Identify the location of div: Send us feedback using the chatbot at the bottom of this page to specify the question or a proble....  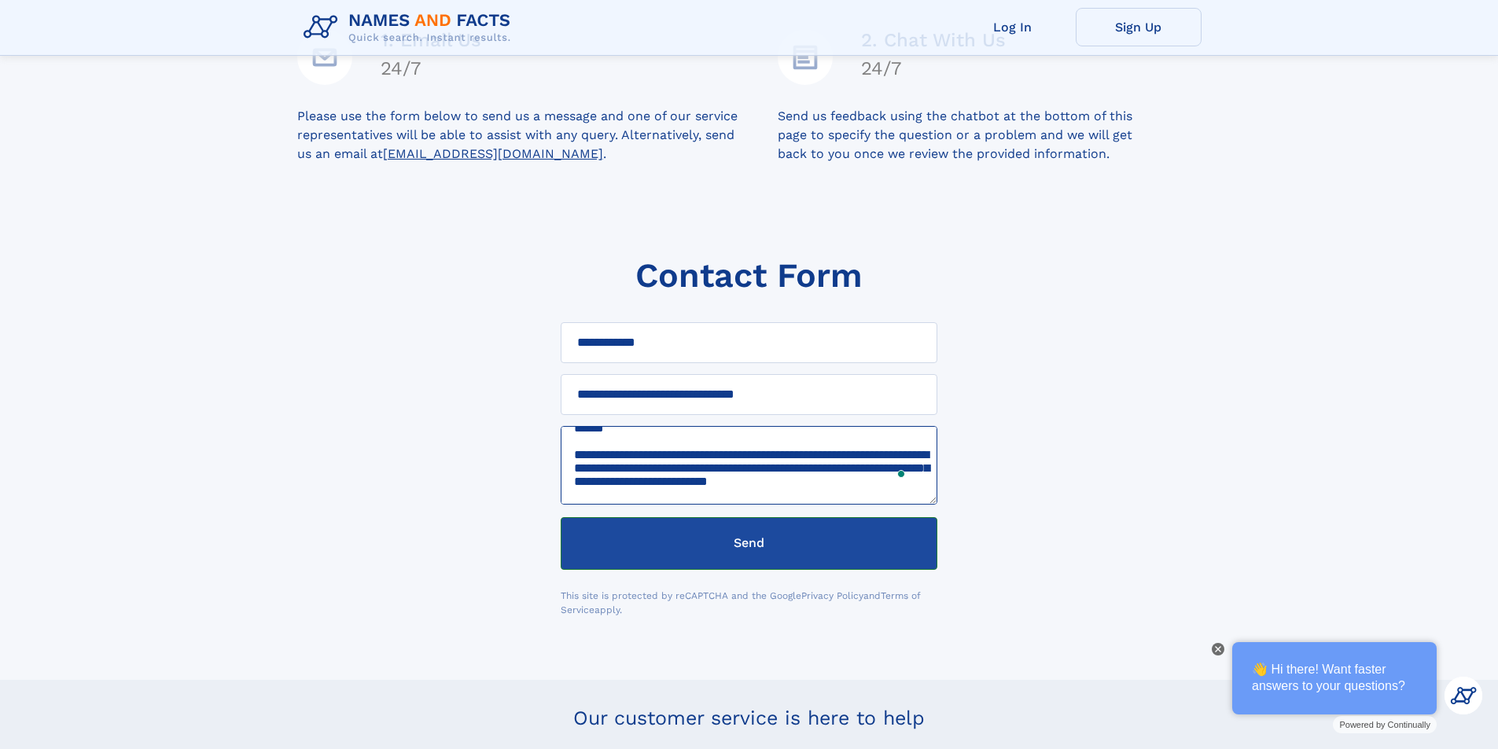
(989, 135).